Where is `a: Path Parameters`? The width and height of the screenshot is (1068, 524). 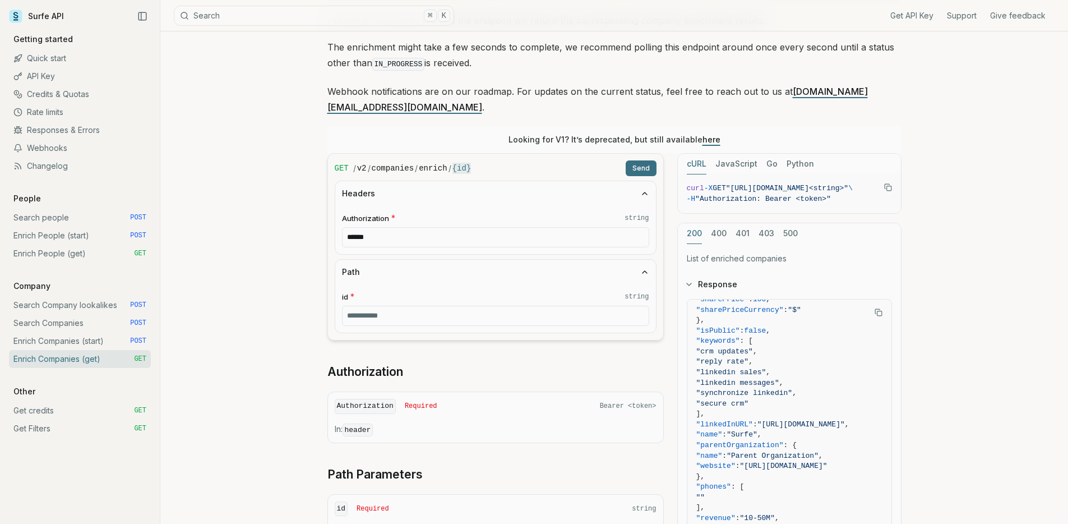
a: Path Parameters is located at coordinates (375, 475).